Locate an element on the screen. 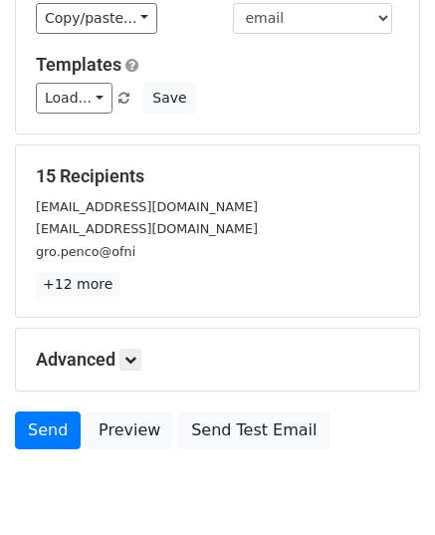 This screenshot has height=535, width=435. a: Templates is located at coordinates (79, 64).